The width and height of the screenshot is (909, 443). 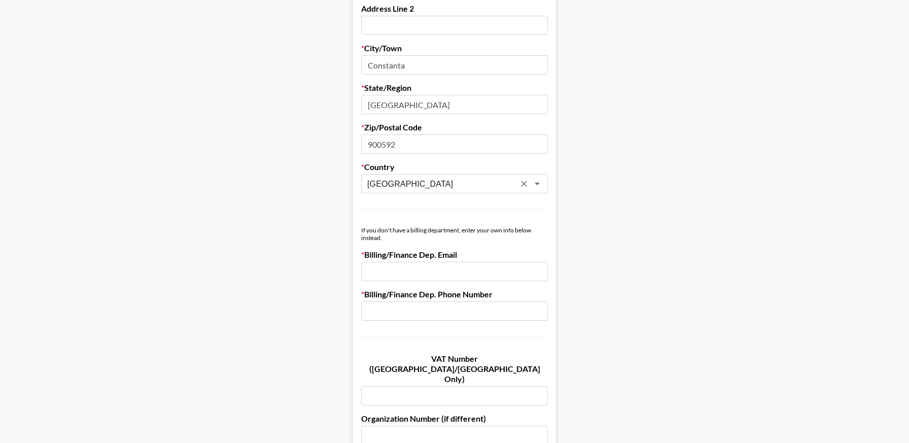 What do you see at coordinates (454, 127) in the screenshot?
I see `label: Zip/Postal Code` at bounding box center [454, 127].